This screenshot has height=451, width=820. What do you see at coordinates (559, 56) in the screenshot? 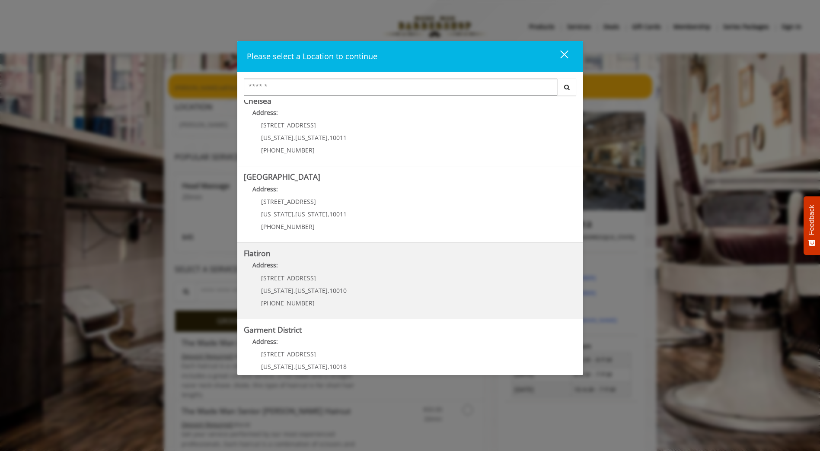
I see `div: close dialog` at bounding box center [559, 56].